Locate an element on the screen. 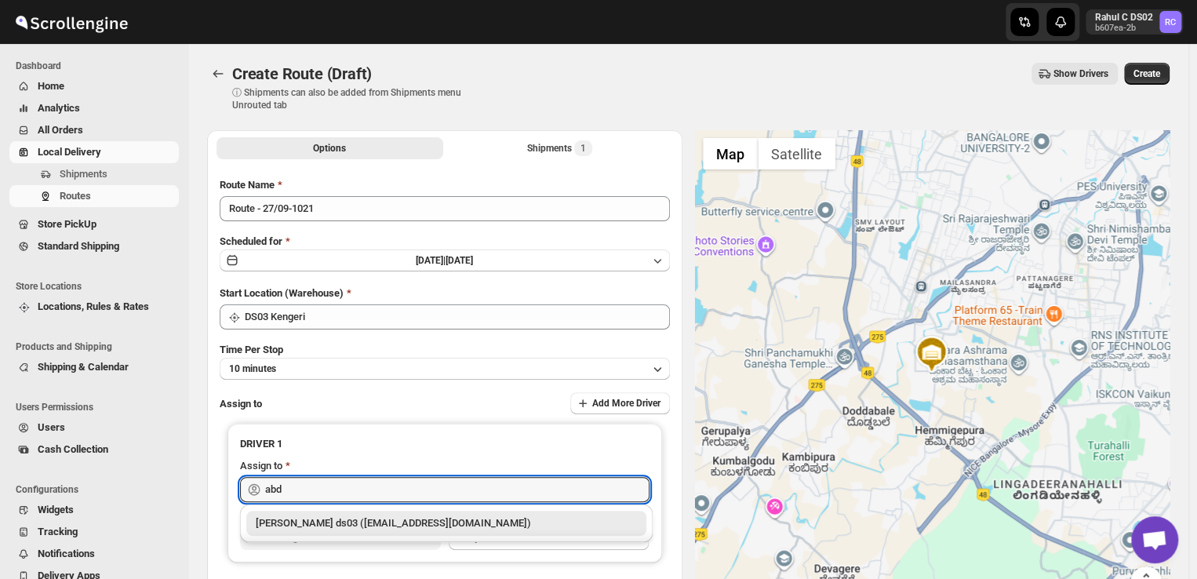 Image resolution: width=1197 pixels, height=579 pixels. span: Create Route (Draft) is located at coordinates (302, 74).